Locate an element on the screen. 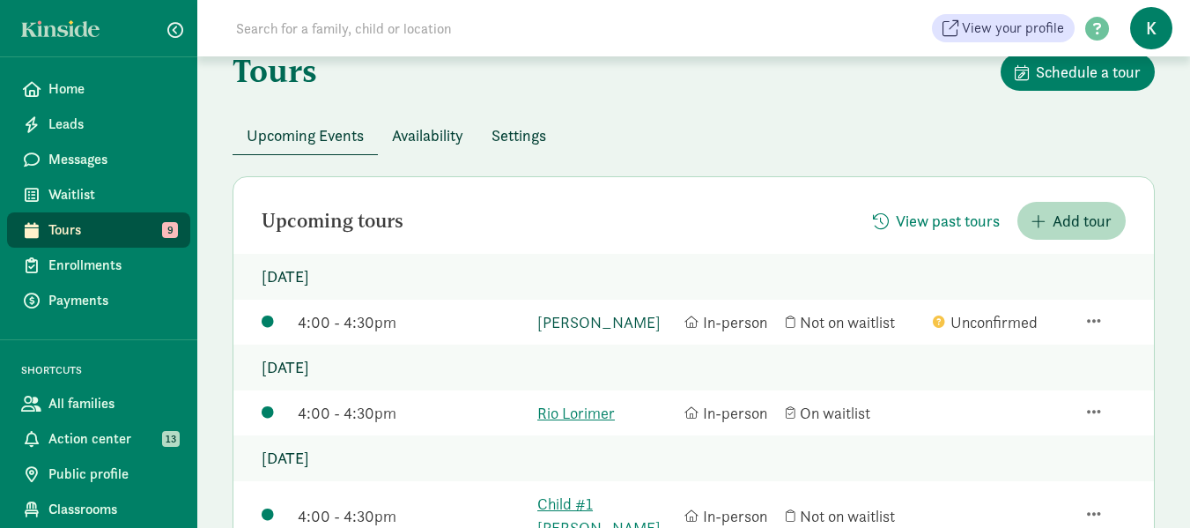 The height and width of the screenshot is (528, 1190). div: Unconfirmed is located at coordinates (1002, 322).